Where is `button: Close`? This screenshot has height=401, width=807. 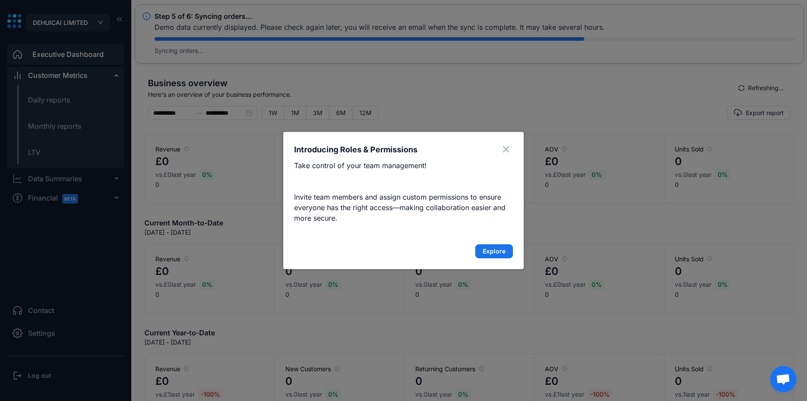
button: Close is located at coordinates (506, 150).